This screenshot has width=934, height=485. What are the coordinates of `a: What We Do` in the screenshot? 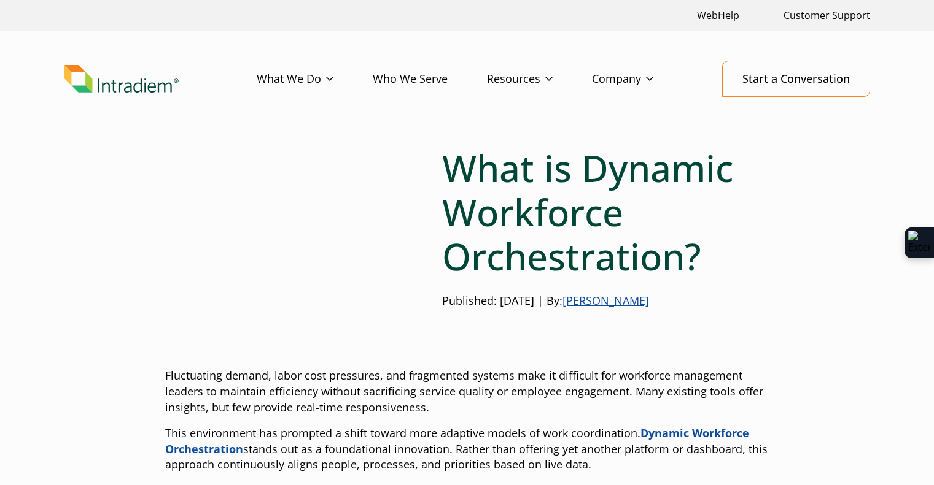 It's located at (314, 79).